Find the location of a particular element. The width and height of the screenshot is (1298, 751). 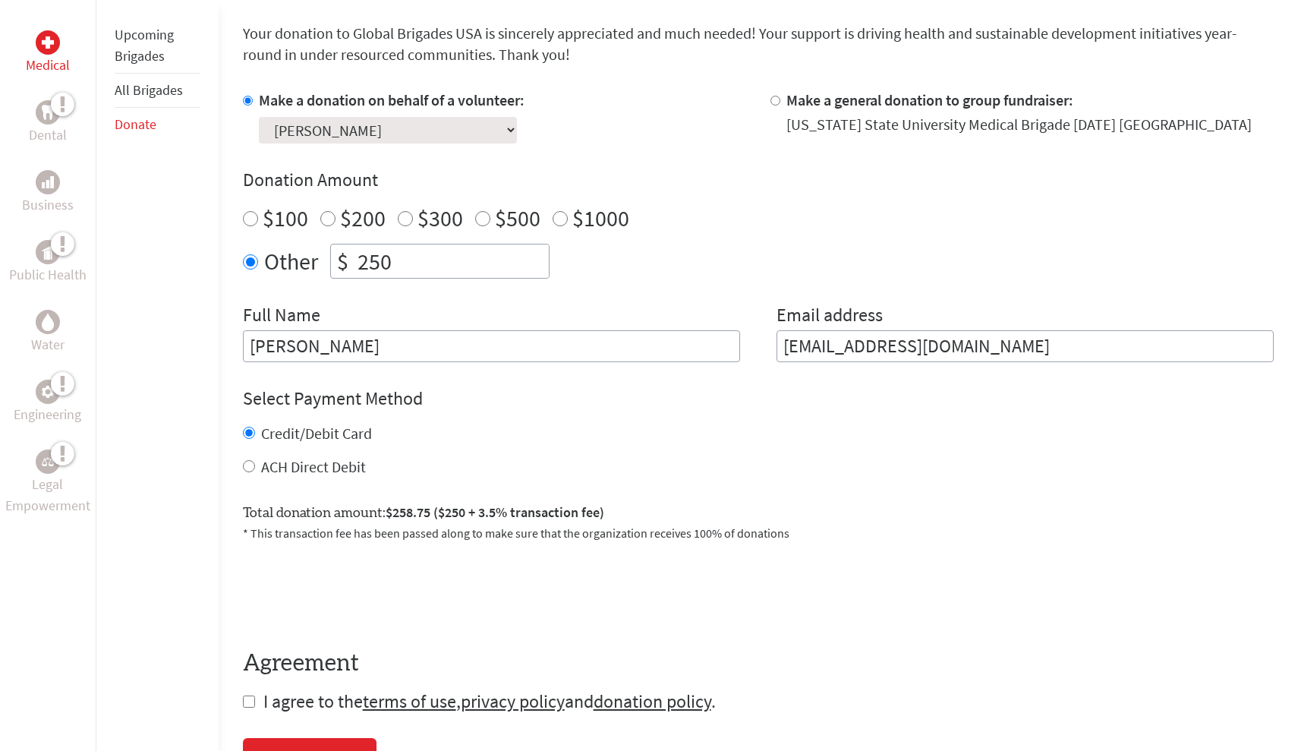

label: Make a general donation to group fundraiser: is located at coordinates (930, 99).